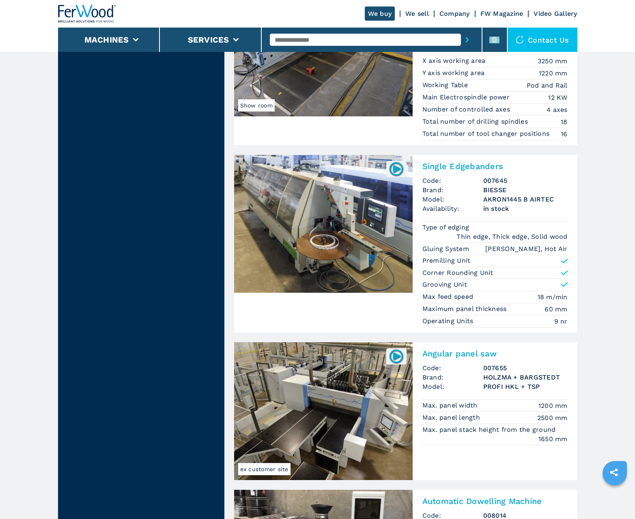 Image resolution: width=635 pixels, height=519 pixels. What do you see at coordinates (564, 134) in the screenshot?
I see `em: 16` at bounding box center [564, 134].